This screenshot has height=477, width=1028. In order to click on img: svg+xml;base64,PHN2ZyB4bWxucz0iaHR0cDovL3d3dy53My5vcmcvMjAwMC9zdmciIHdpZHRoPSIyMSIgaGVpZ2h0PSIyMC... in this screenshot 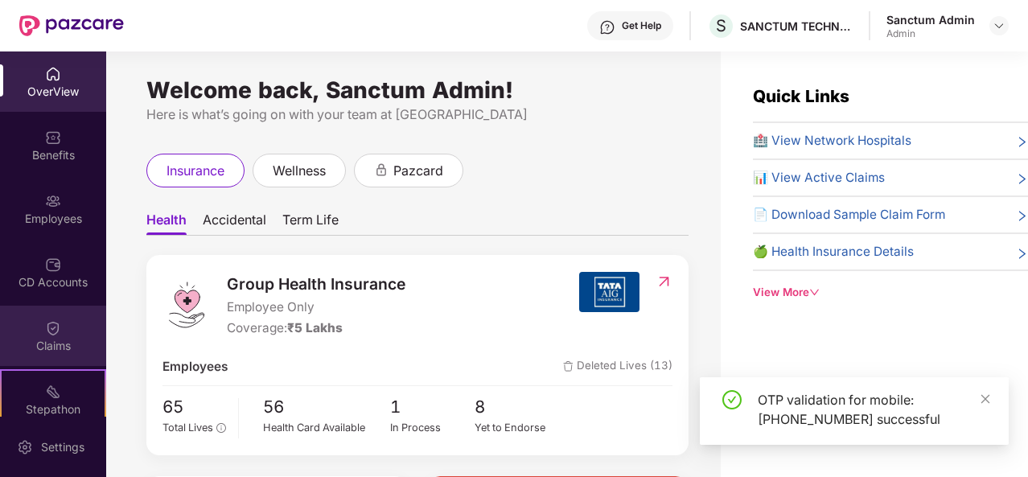, I will do `click(53, 392)`.